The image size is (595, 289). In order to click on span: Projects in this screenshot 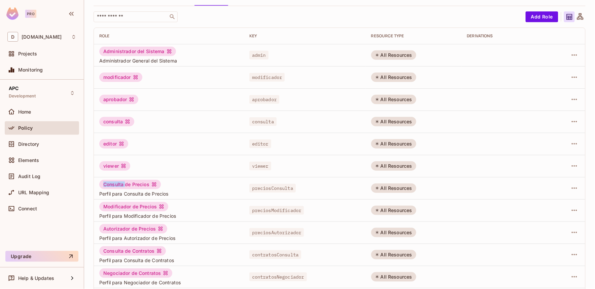, I will do `click(28, 54)`.